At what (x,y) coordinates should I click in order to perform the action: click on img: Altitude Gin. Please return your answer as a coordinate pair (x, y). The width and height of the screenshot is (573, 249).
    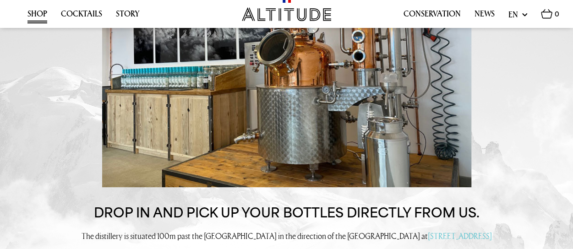
    Looking at the image, I should click on (286, 14).